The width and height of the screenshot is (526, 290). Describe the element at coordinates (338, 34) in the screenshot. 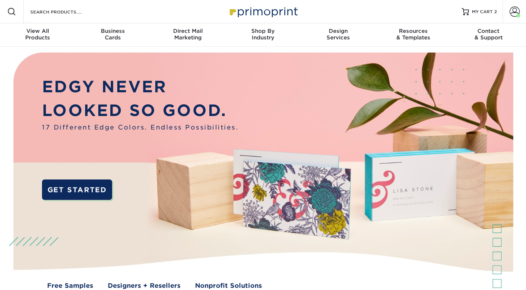

I see `div: Services` at that location.